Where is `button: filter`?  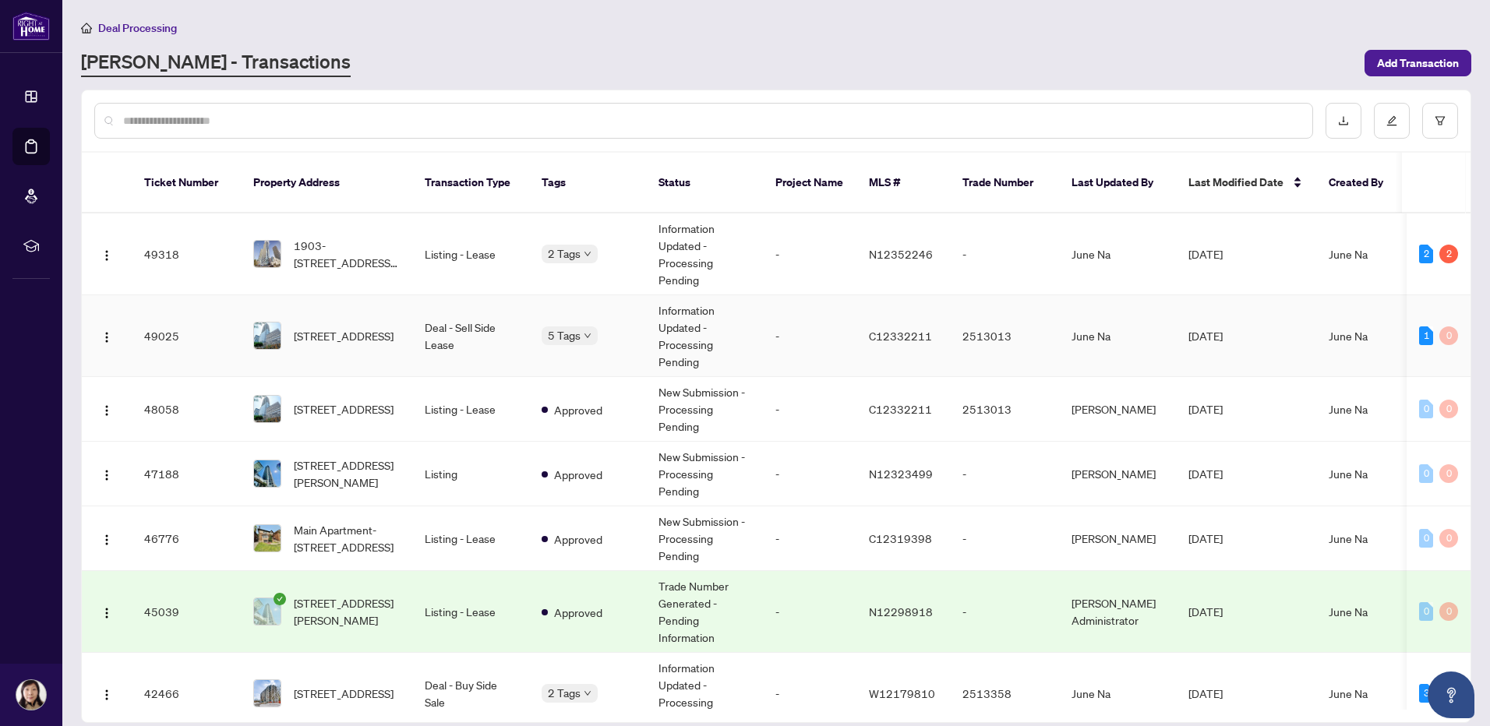 button: filter is located at coordinates (1440, 121).